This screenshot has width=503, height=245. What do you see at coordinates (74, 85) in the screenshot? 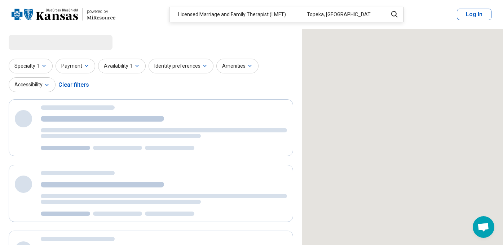
I see `div: Clear filters` at bounding box center [74, 85].